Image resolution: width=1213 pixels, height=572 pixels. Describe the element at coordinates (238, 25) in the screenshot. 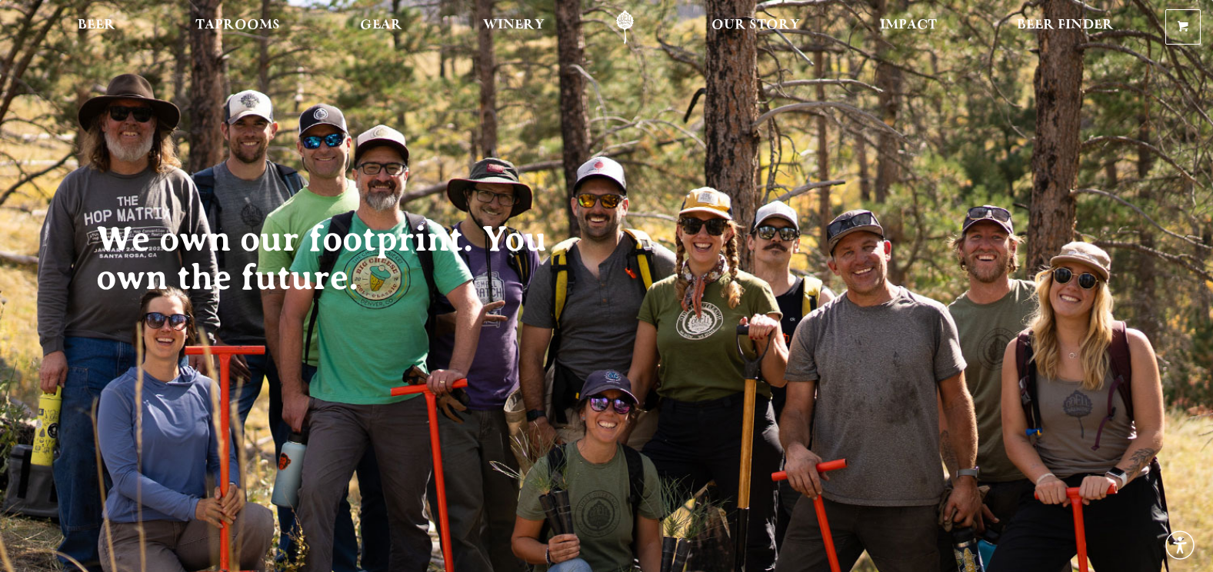

I see `span: Taprooms` at that location.